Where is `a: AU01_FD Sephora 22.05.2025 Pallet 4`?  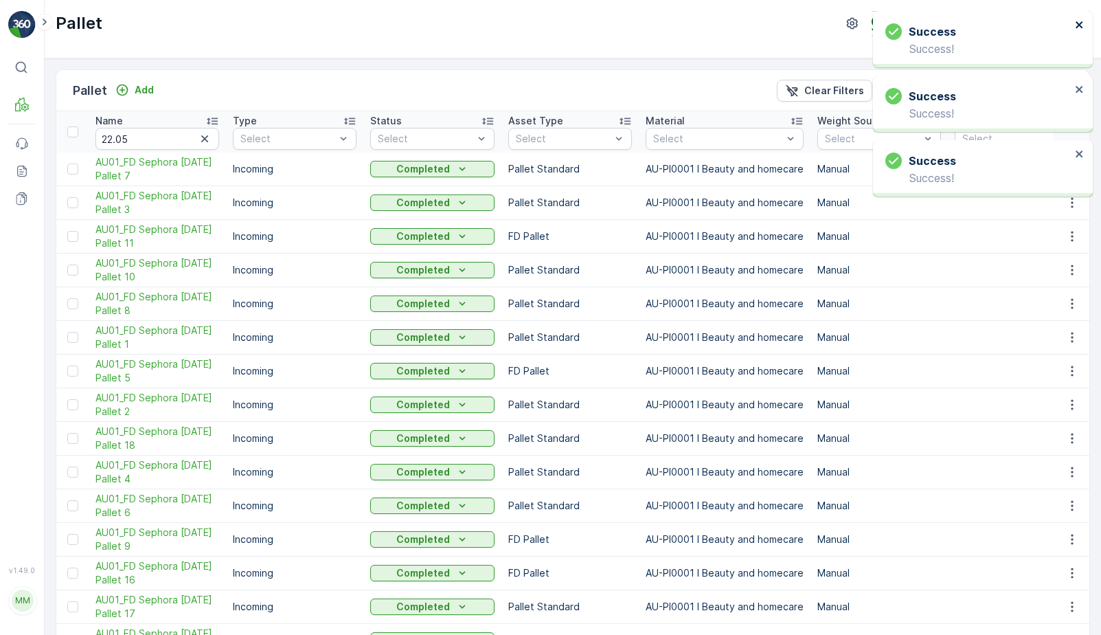
a: AU01_FD Sephora 22.05.2025 Pallet 4 is located at coordinates (157, 472).